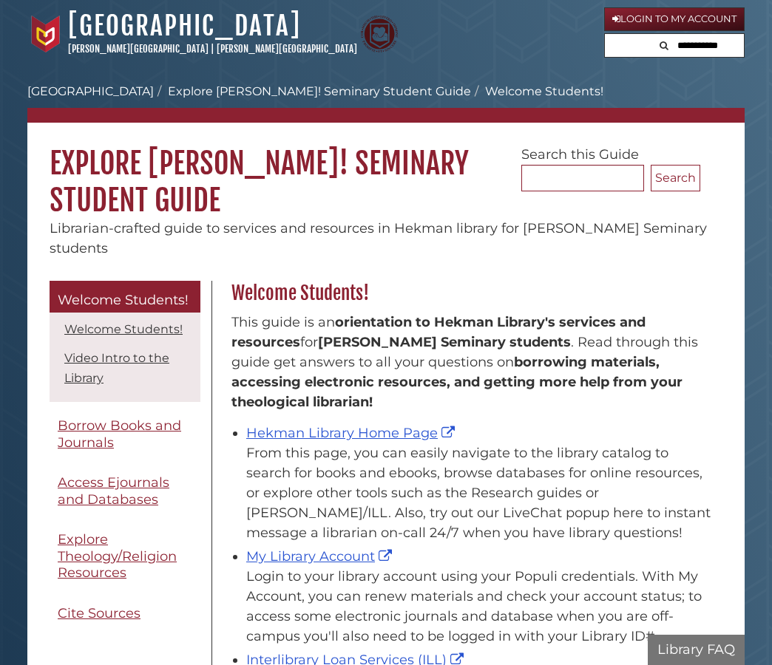  What do you see at coordinates (379, 34) in the screenshot?
I see `img: Calvin Theological Seminary` at bounding box center [379, 34].